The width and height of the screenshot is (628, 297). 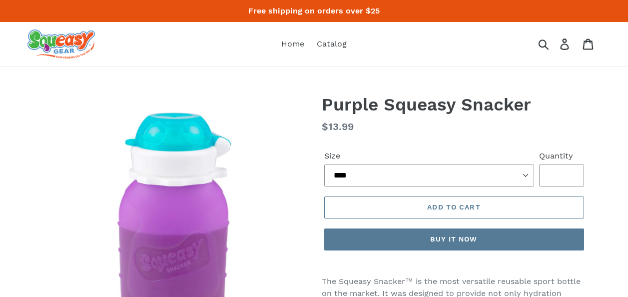 I want to click on a: Home, so click(x=293, y=44).